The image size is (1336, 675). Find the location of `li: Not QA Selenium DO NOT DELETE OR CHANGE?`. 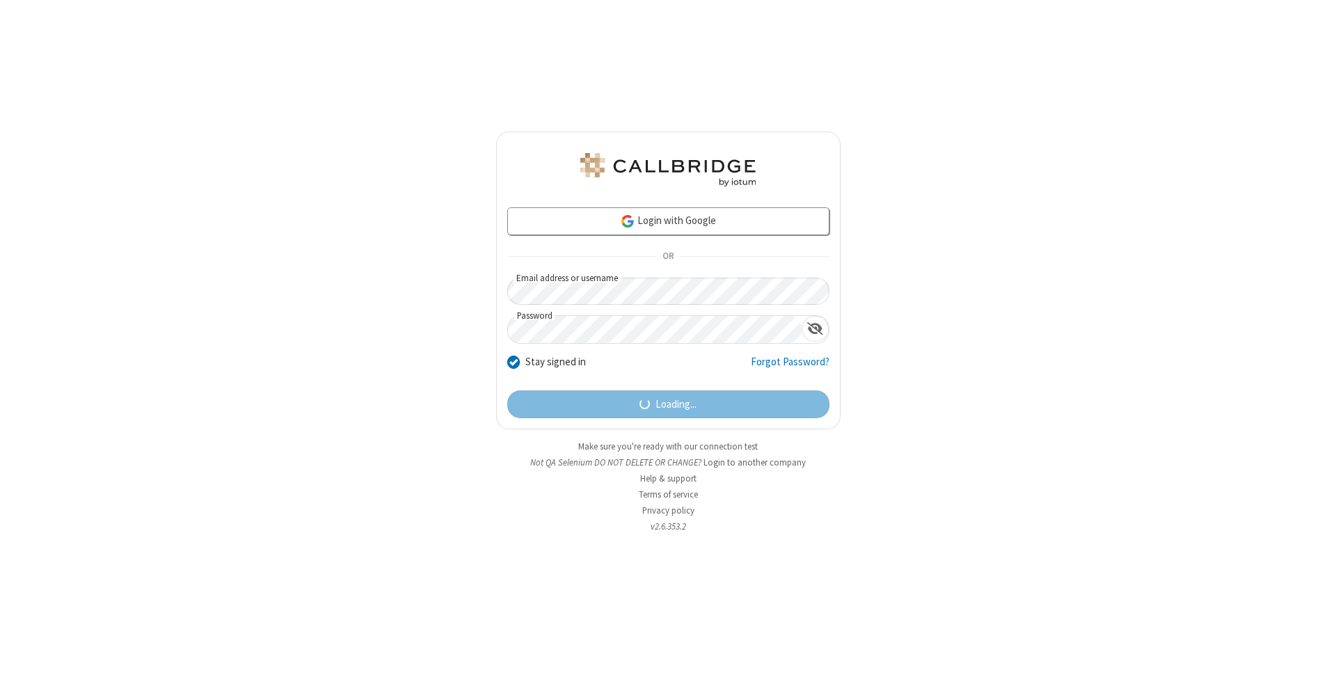

li: Not QA Selenium DO NOT DELETE OR CHANGE? is located at coordinates (668, 462).